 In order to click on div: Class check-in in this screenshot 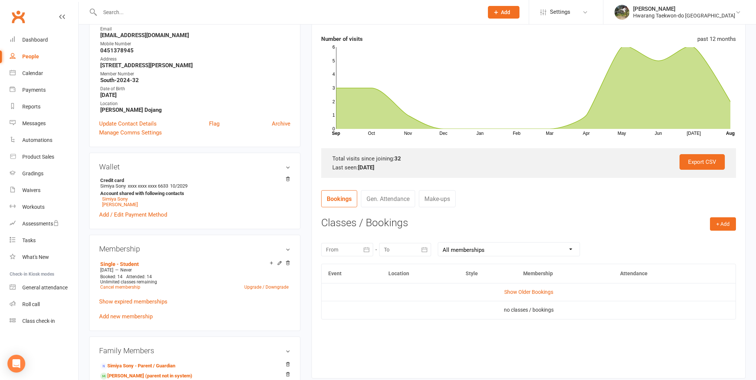, I will do `click(39, 321)`.